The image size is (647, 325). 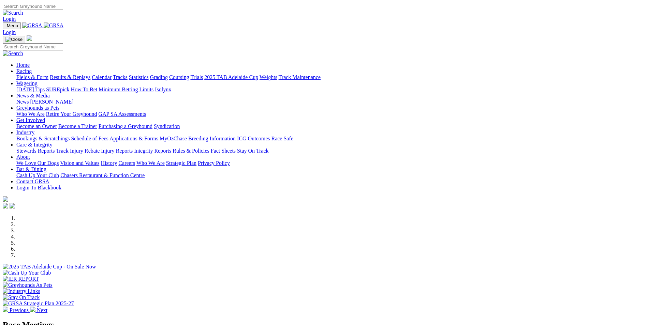 I want to click on a: Get Involved, so click(x=31, y=120).